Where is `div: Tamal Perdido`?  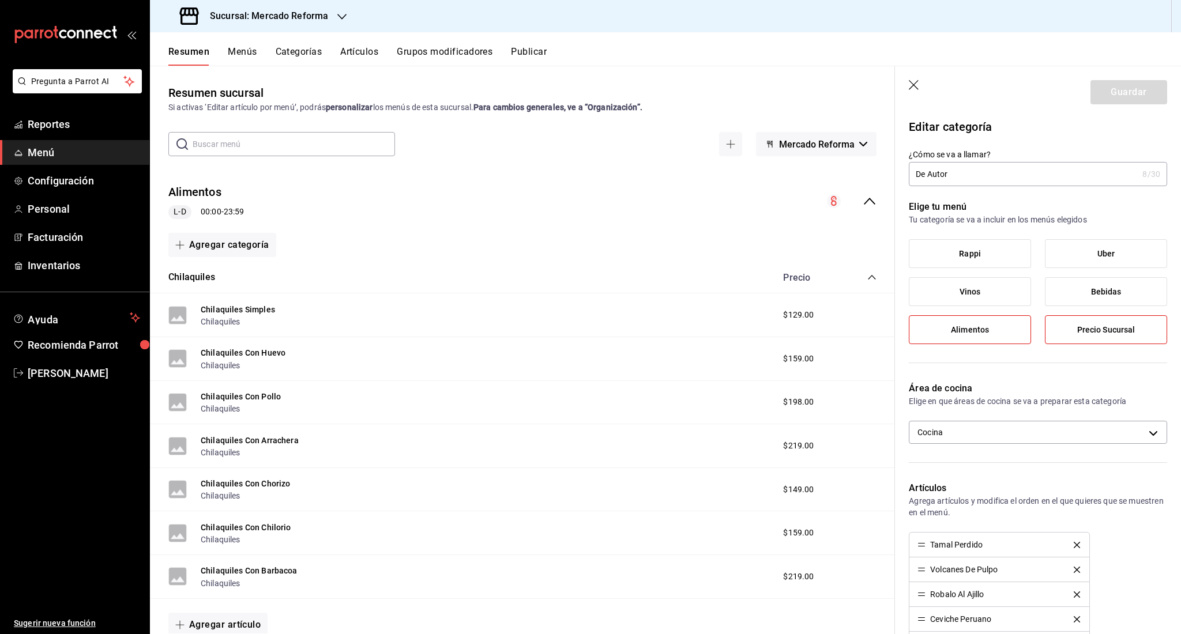 div: Tamal Perdido is located at coordinates (956, 545).